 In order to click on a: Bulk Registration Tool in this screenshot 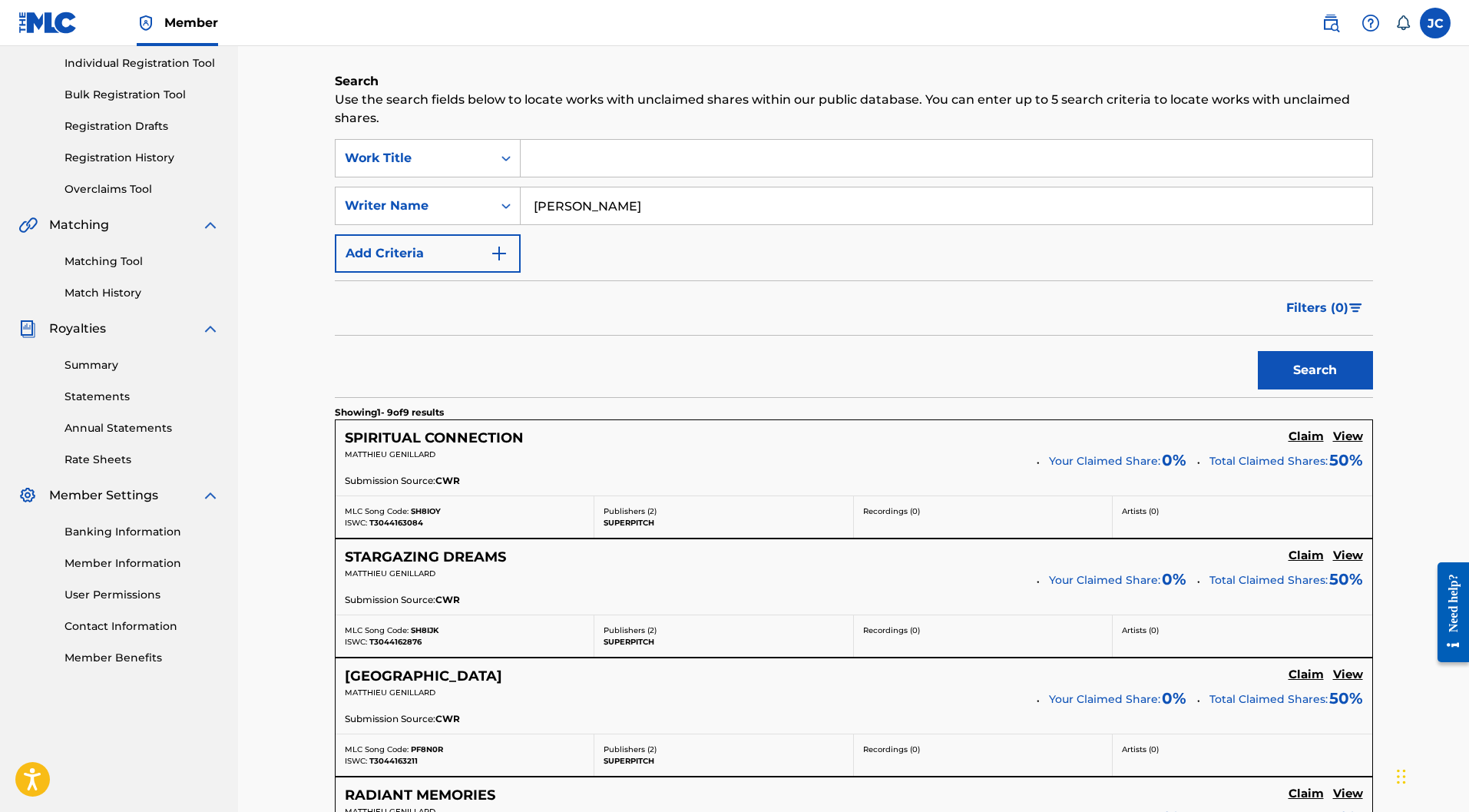, I will do `click(142, 95)`.